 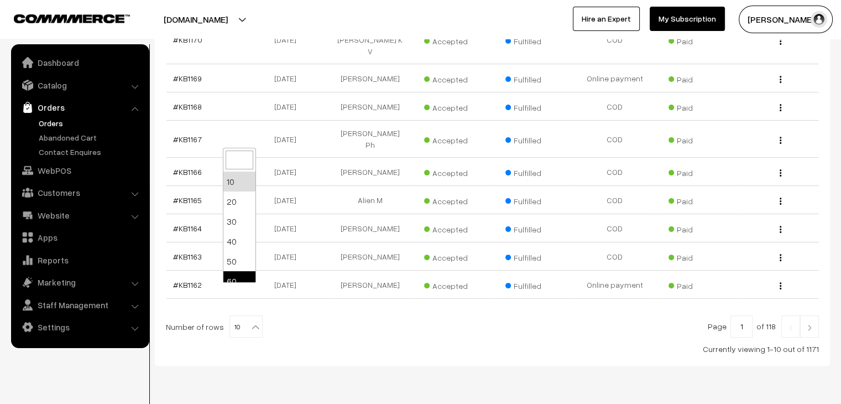 What do you see at coordinates (72, 18) in the screenshot?
I see `img: COMMMERCE` at bounding box center [72, 18].